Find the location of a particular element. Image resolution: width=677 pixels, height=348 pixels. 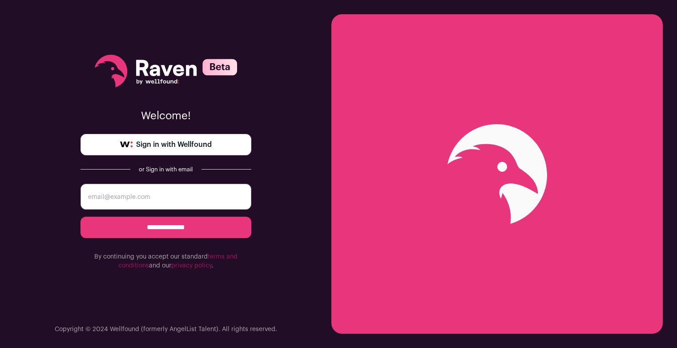

span: Sign in with Wellfound is located at coordinates (174, 144).